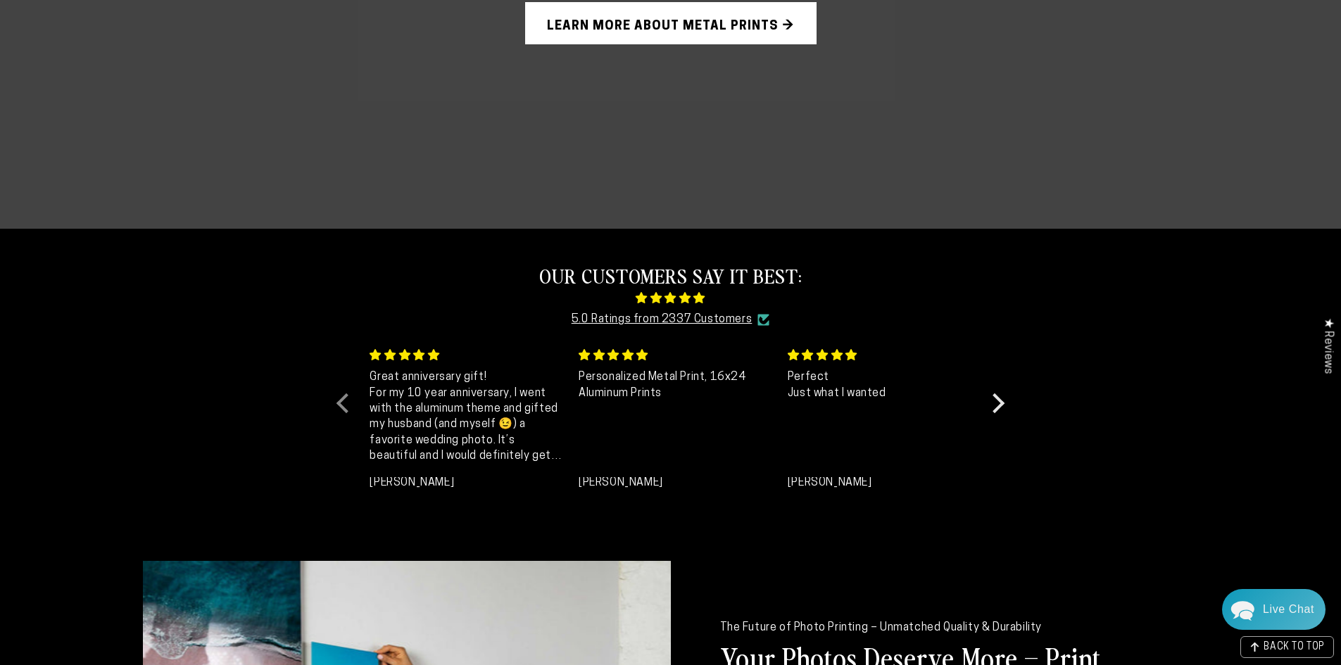 This screenshot has width=1341, height=665. I want to click on a: Learn More About Metal Prints →, so click(671, 23).